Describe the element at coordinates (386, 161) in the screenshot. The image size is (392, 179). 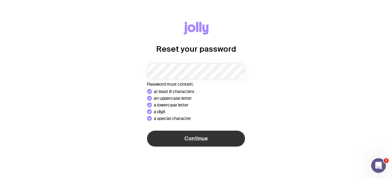
I see `span: 1` at that location.